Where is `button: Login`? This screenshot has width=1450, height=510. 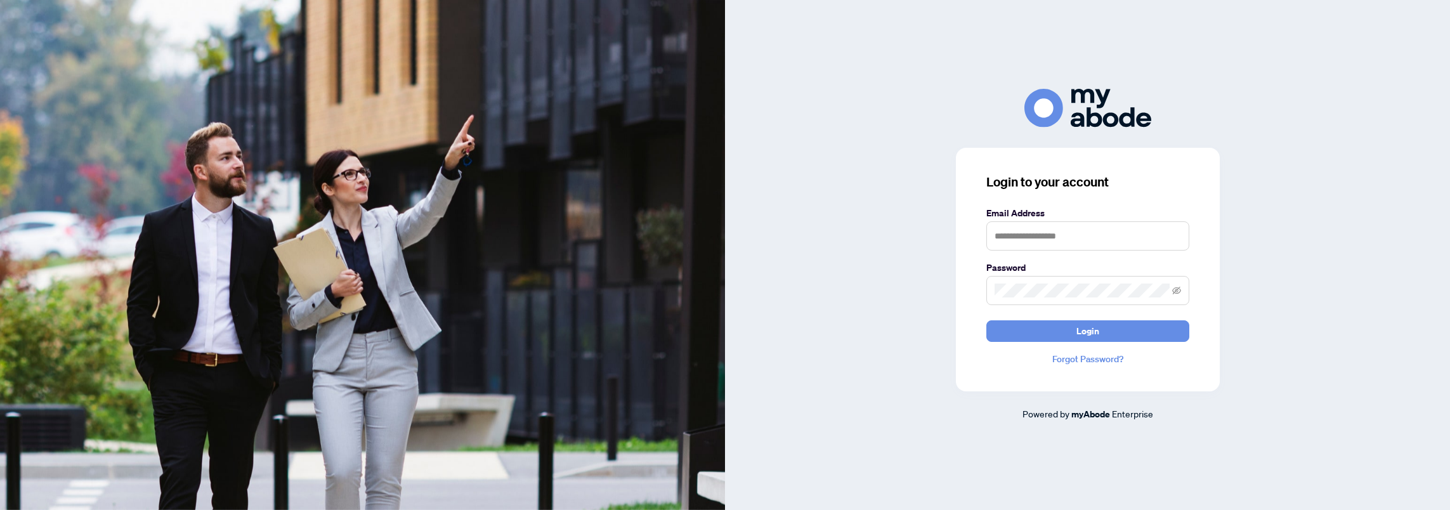
button: Login is located at coordinates (1087, 331).